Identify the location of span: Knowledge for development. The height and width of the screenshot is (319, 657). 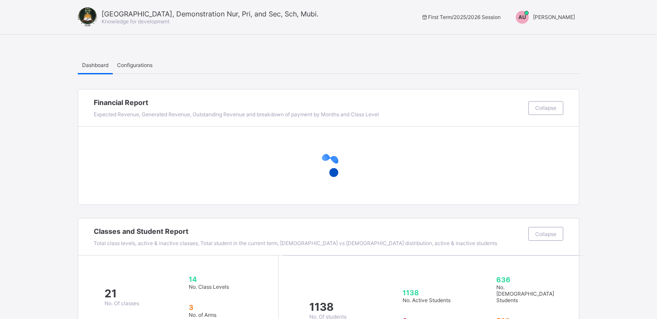
(135, 21).